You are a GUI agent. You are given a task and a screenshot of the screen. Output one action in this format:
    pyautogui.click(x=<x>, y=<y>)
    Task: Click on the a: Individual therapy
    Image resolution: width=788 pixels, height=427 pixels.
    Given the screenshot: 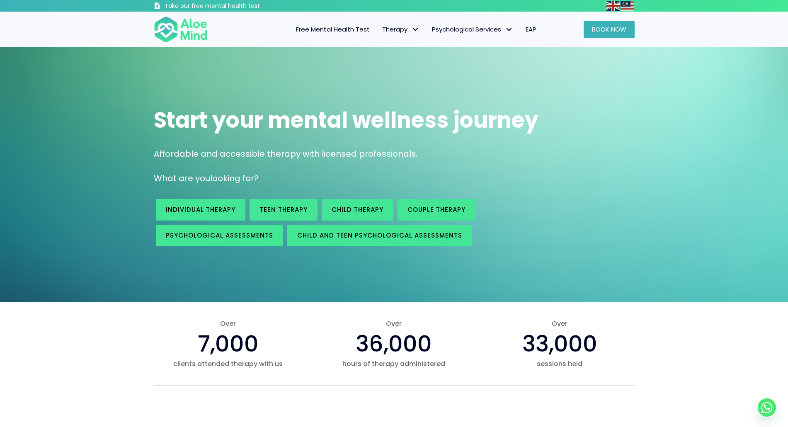 What is the action you would take?
    pyautogui.click(x=201, y=210)
    